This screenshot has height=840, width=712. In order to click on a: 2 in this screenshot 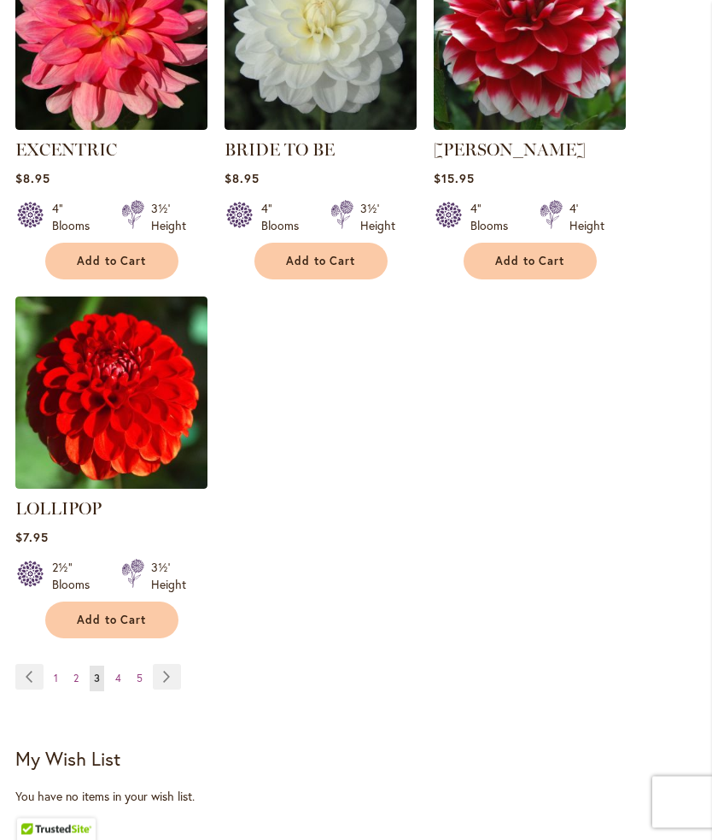, I will do `click(76, 679)`.